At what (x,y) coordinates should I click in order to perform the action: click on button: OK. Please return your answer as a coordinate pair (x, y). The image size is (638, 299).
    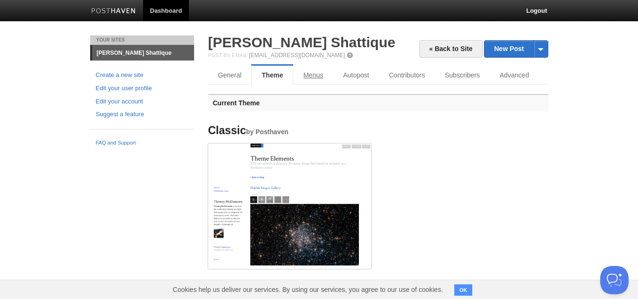
    Looking at the image, I should click on (463, 290).